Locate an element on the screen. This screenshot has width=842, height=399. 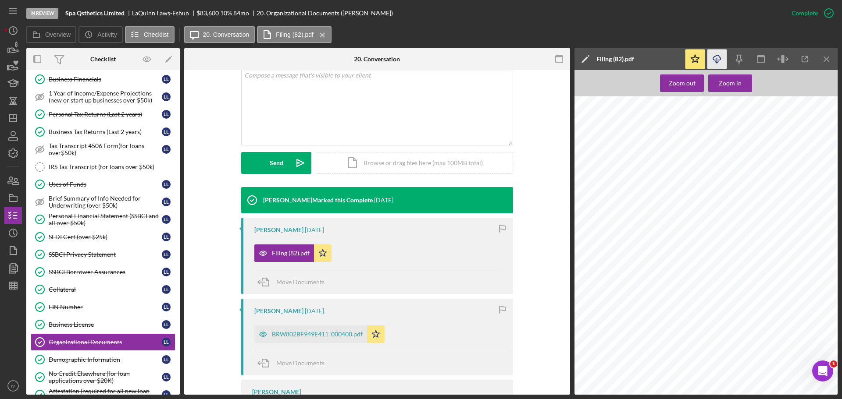
div: 20. Conversation is located at coordinates (377, 59).